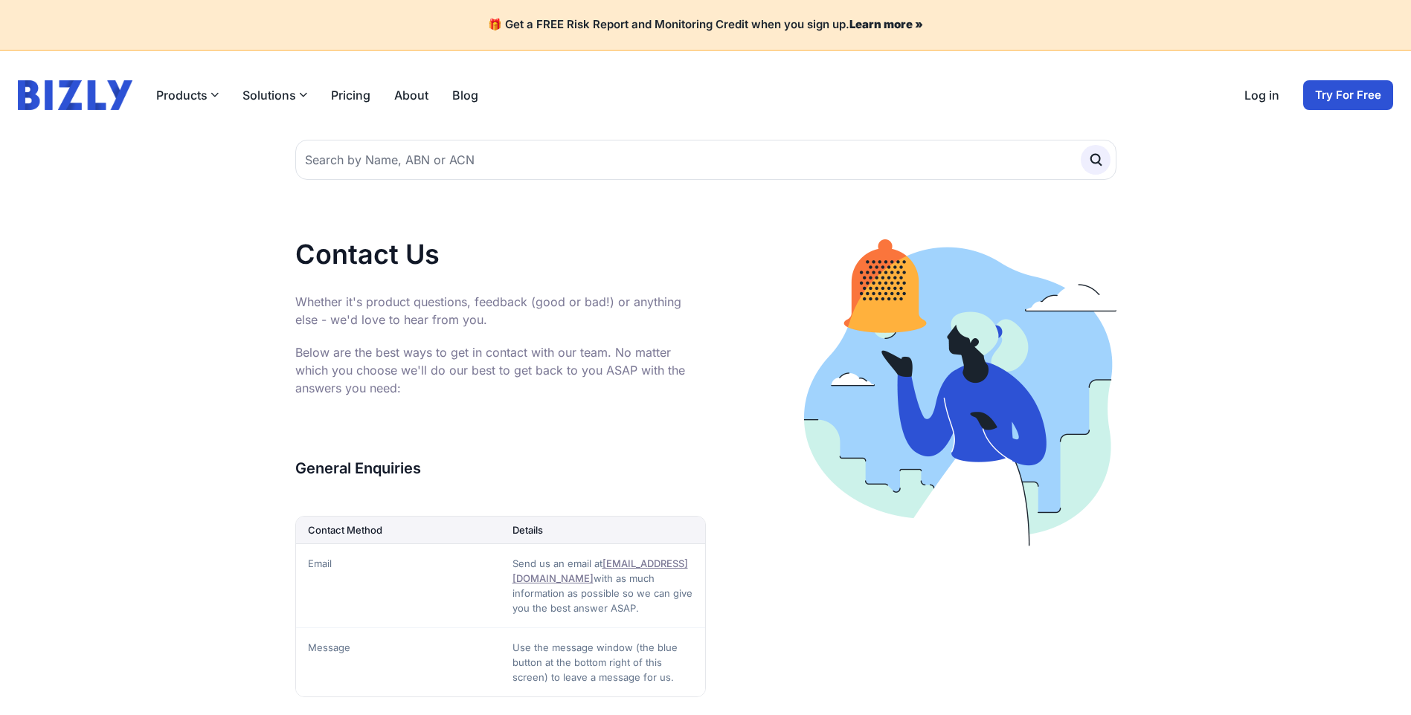 The width and height of the screenshot is (1411, 715). I want to click on td: Email, so click(398, 585).